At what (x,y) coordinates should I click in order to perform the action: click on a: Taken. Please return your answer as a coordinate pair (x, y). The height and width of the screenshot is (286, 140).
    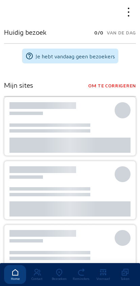
    Looking at the image, I should click on (124, 275).